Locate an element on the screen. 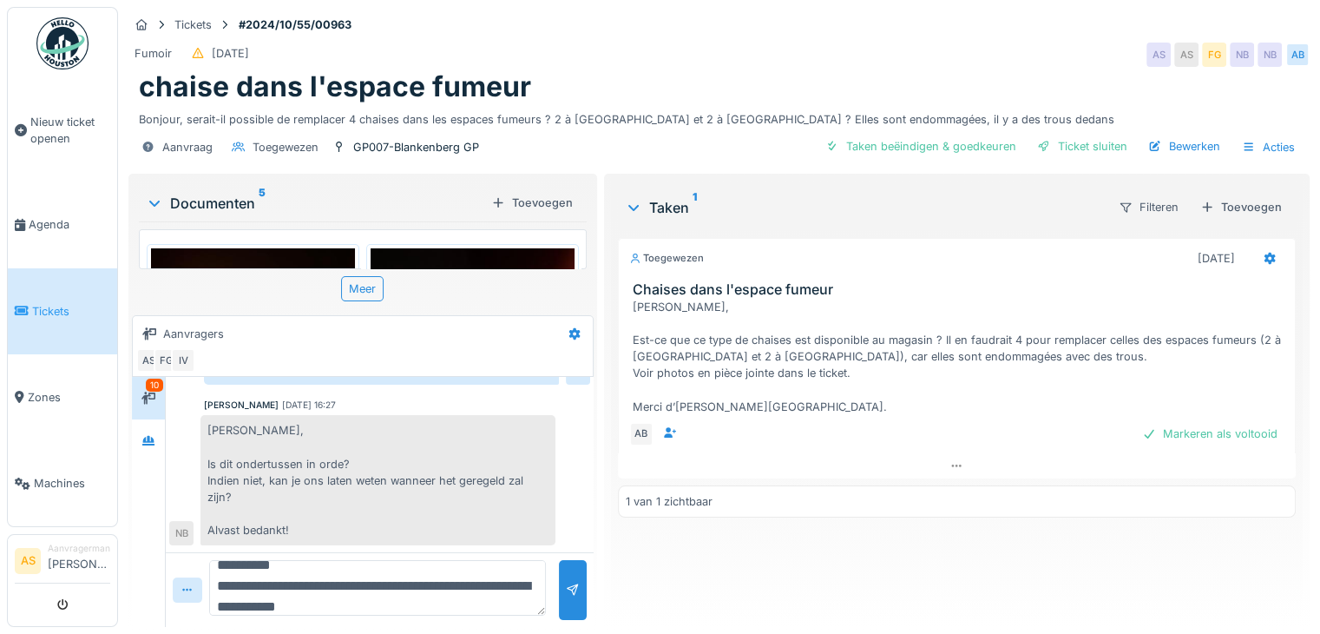  span: Machines is located at coordinates (72, 483).